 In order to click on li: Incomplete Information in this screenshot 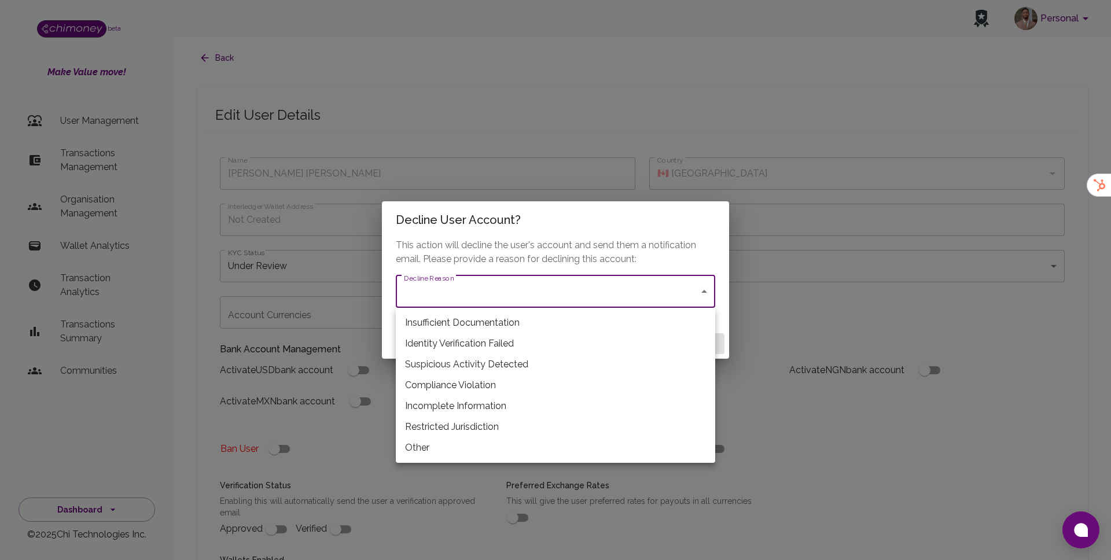, I will do `click(555, 406)`.